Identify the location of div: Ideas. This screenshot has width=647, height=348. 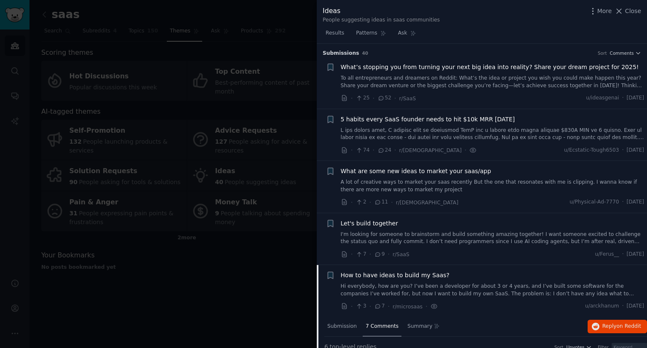
(381, 11).